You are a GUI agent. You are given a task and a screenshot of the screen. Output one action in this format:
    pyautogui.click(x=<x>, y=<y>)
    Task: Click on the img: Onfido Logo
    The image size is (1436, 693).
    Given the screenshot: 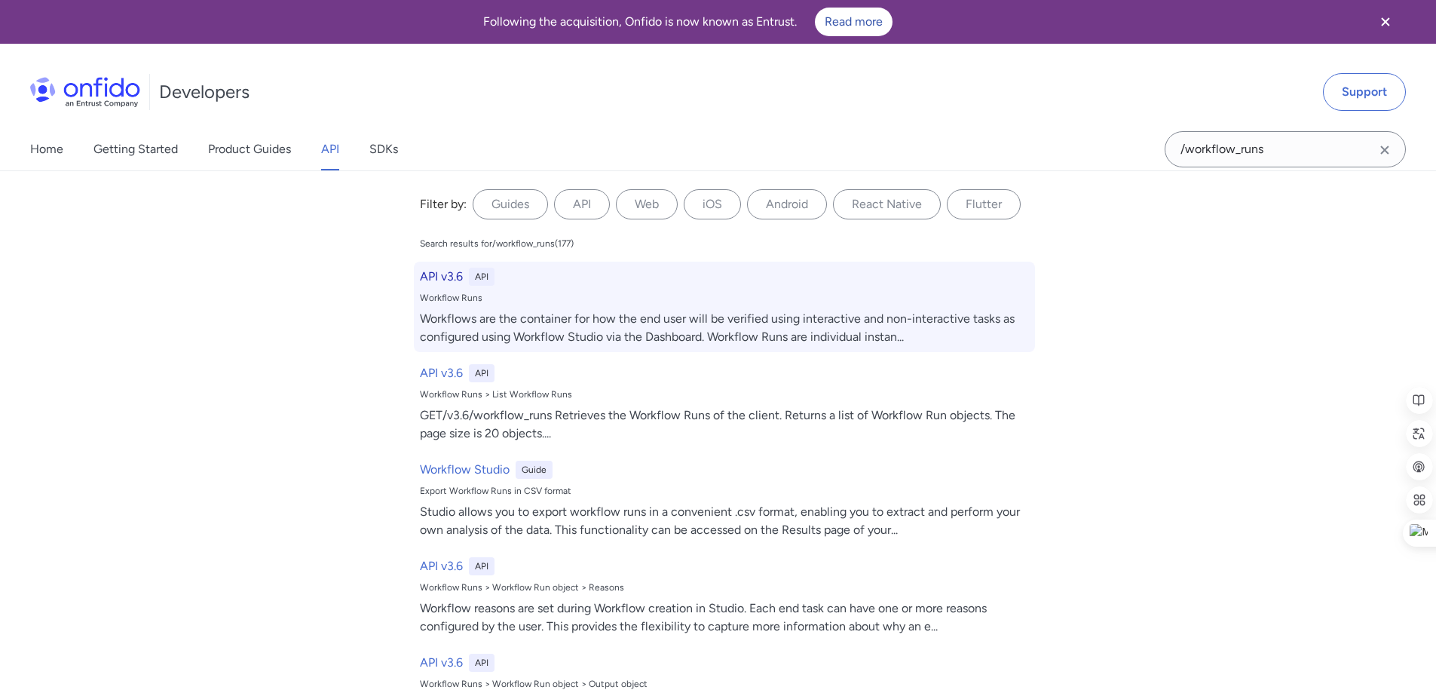 What is the action you would take?
    pyautogui.click(x=85, y=92)
    